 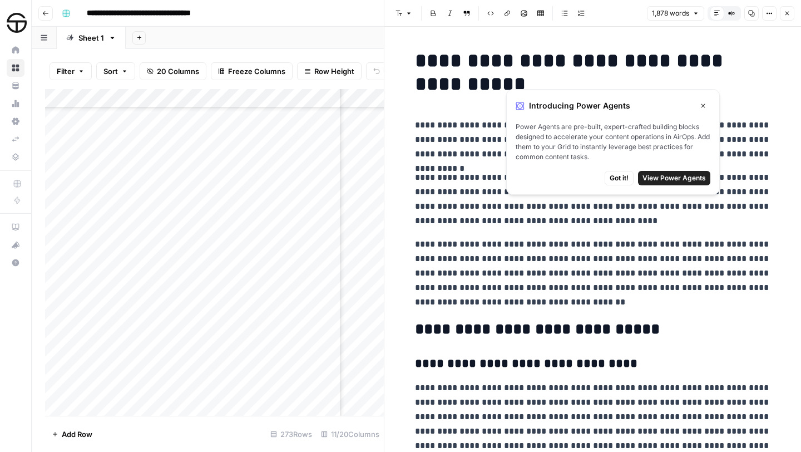 What do you see at coordinates (675, 13) in the screenshot?
I see `button: 1,878 words` at bounding box center [675, 13].